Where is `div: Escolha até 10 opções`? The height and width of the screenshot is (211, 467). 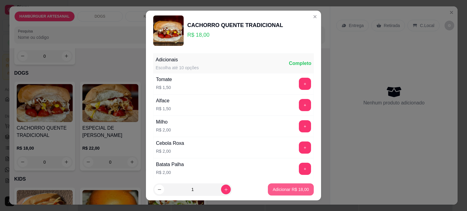 div: Escolha até 10 opções is located at coordinates (177, 68).